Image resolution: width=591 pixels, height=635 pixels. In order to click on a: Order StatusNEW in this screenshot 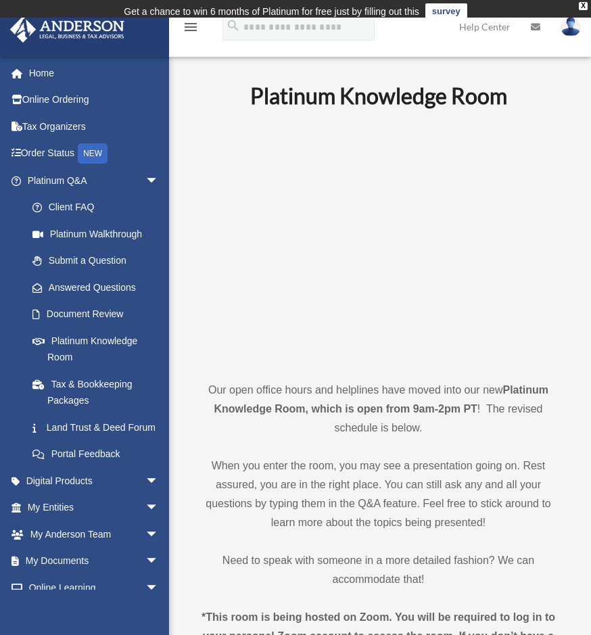, I will do `click(94, 153)`.